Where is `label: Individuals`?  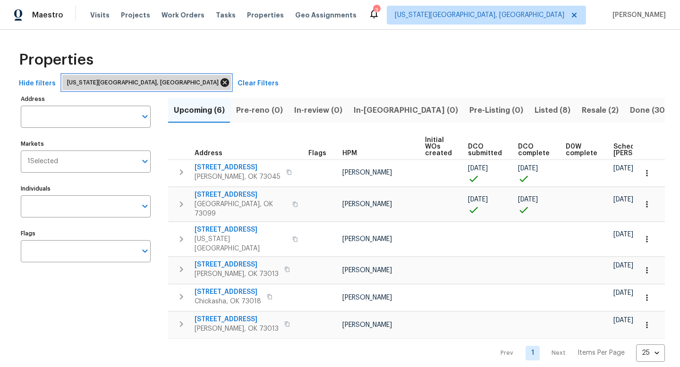
label: Individuals is located at coordinates (85, 189).